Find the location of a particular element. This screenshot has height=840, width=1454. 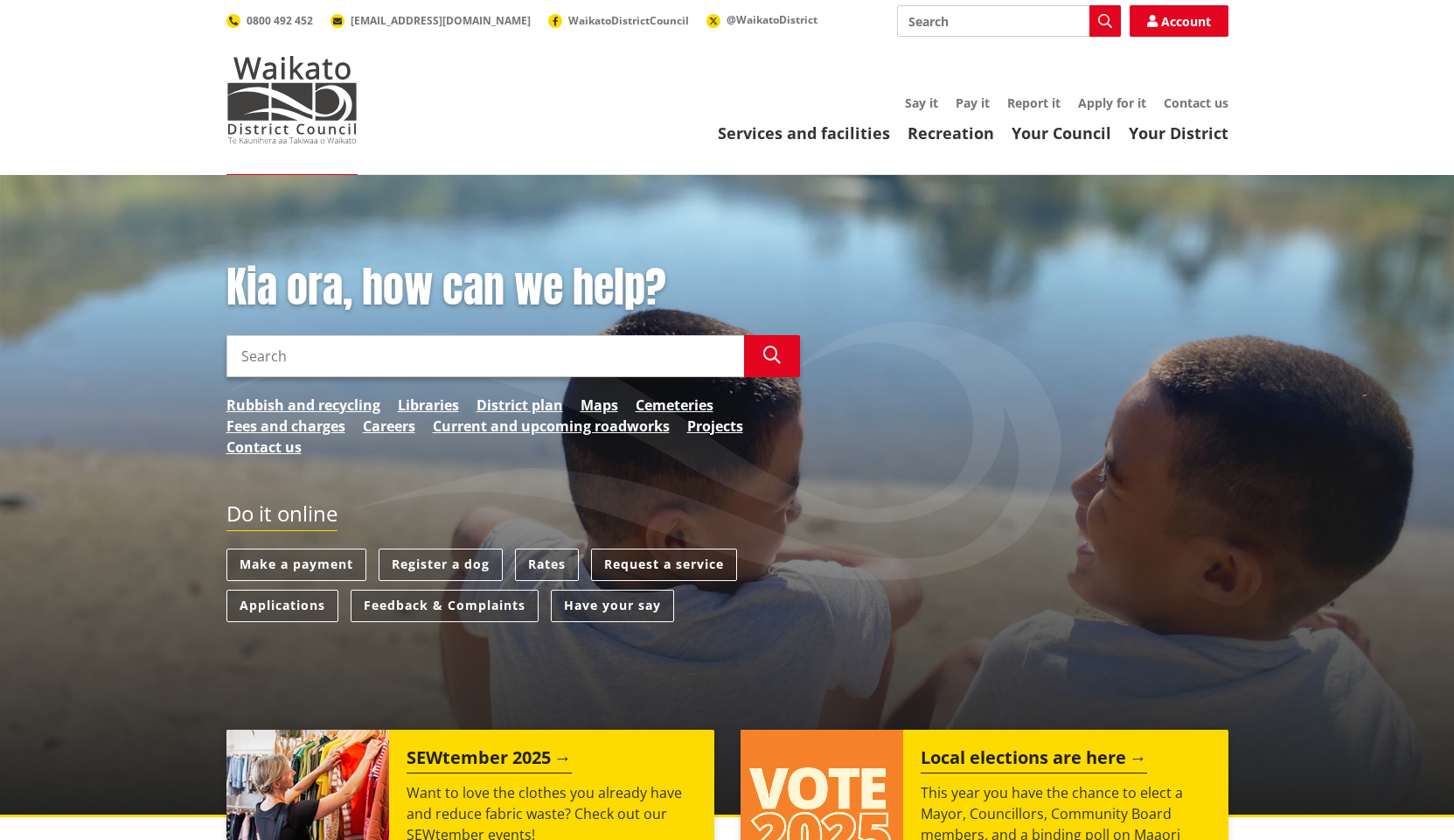

a: Pay it is located at coordinates (973, 103).